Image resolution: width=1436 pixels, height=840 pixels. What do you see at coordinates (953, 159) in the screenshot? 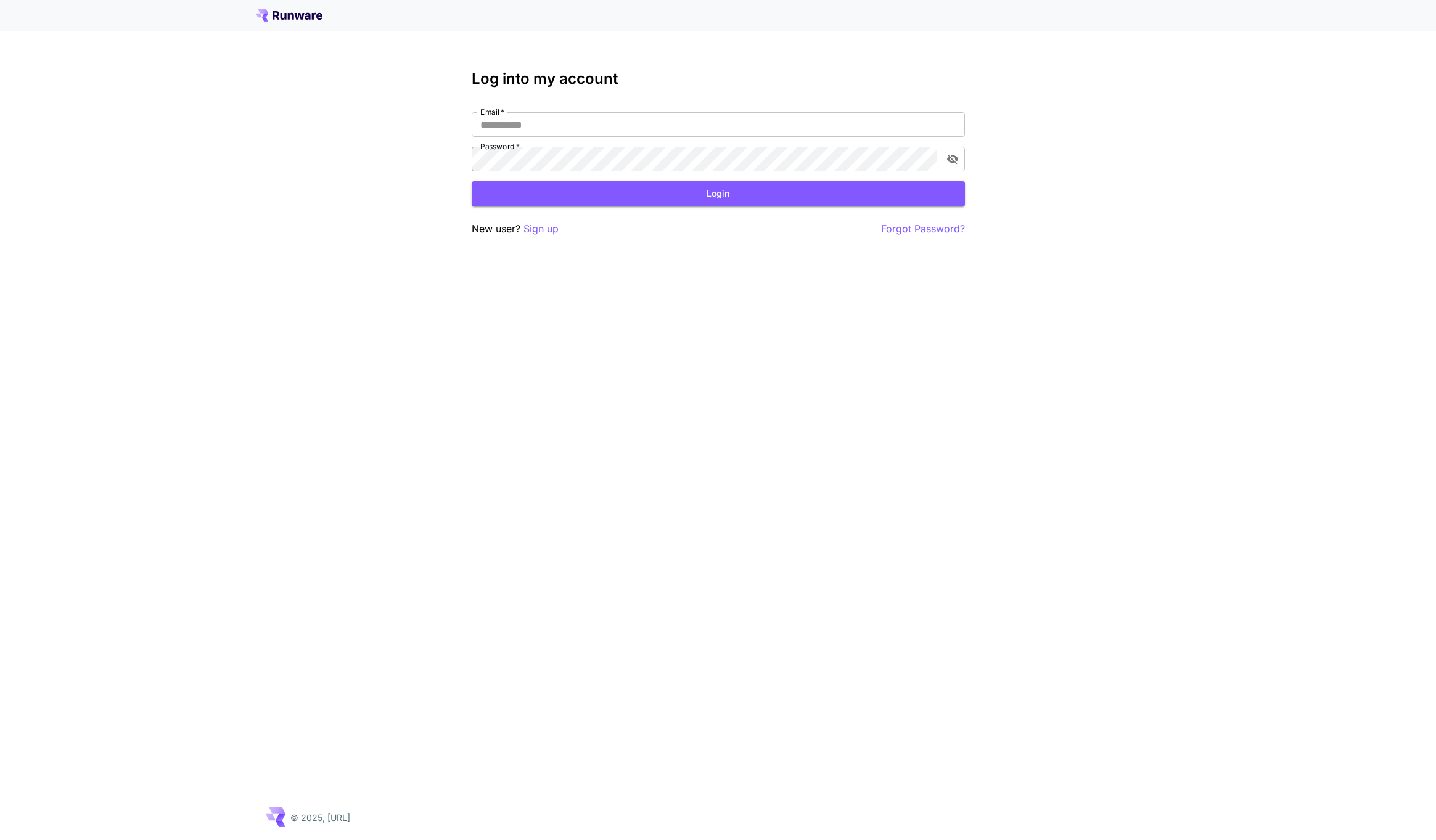
I see `button: toggle password visibility` at bounding box center [953, 159].